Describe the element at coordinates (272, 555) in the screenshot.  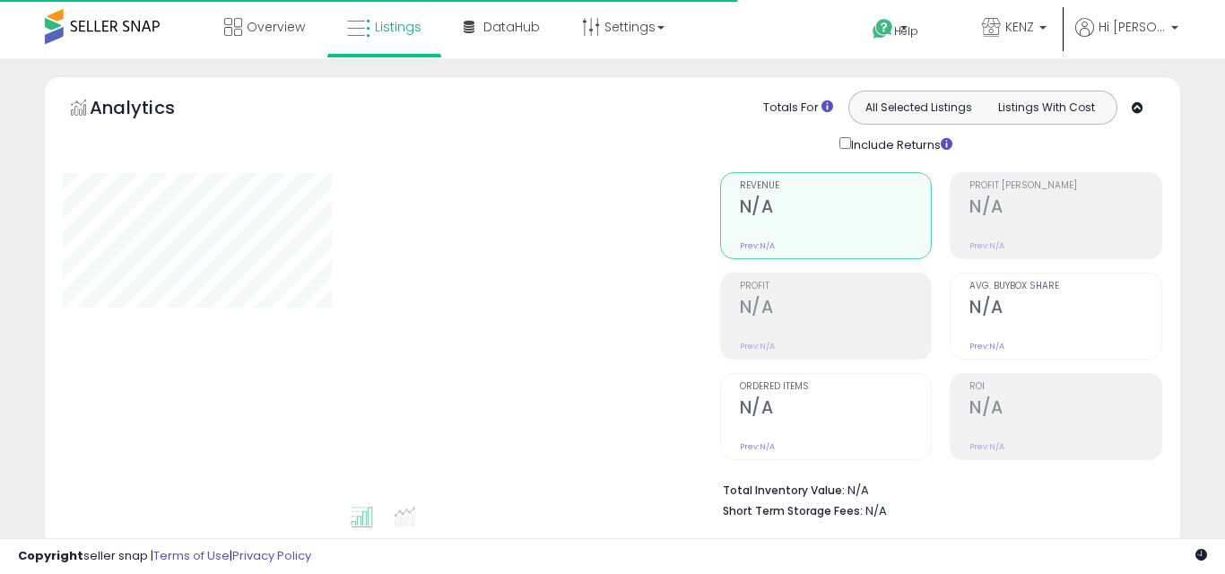
I see `a: Privacy Policy` at that location.